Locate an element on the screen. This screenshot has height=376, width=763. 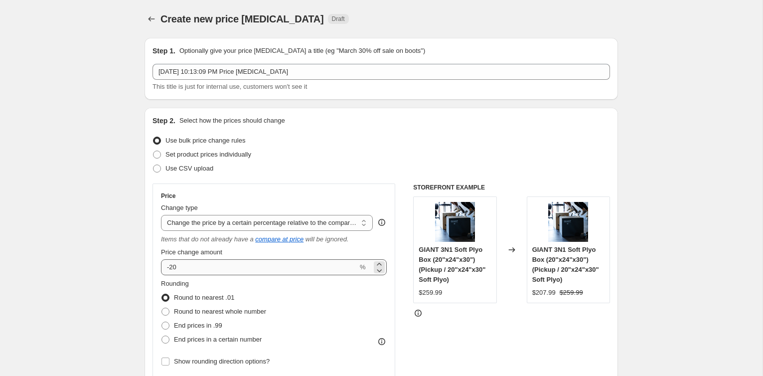
div: help is located at coordinates (382, 222).